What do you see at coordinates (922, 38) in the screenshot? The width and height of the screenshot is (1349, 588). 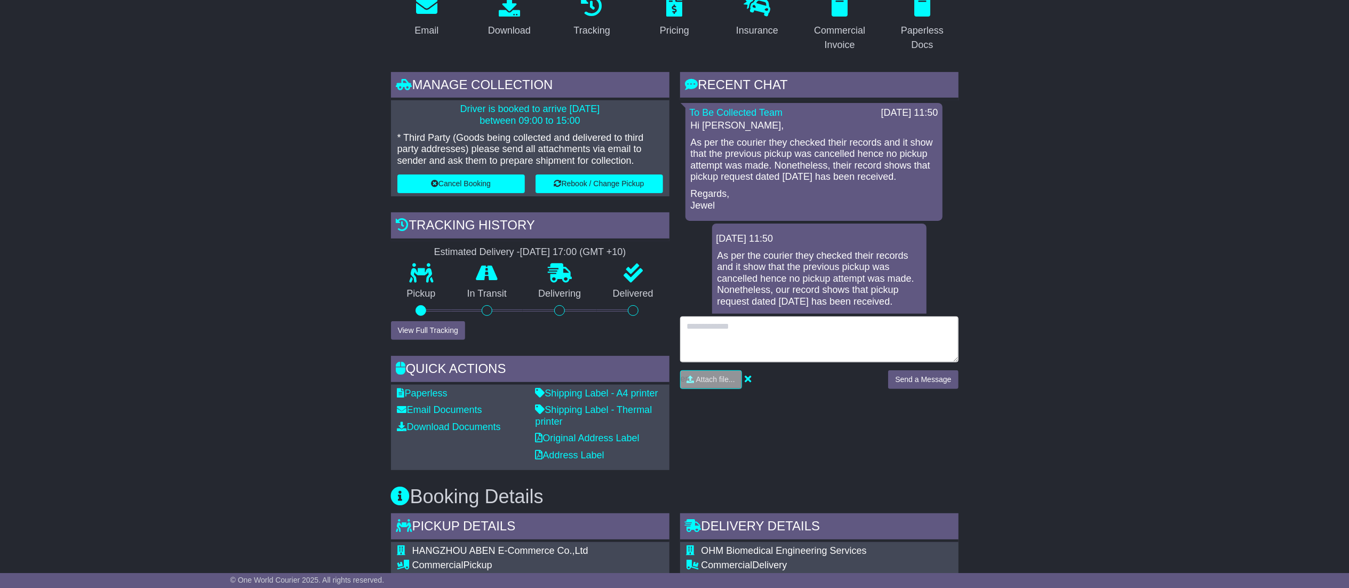 I see `div: Paperless Docs` at bounding box center [922, 38].